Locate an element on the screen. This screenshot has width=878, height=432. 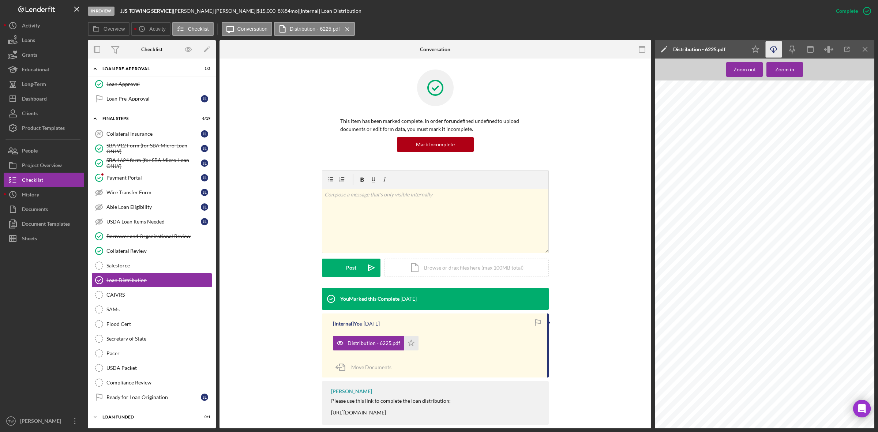
label: Activity is located at coordinates (157, 29).